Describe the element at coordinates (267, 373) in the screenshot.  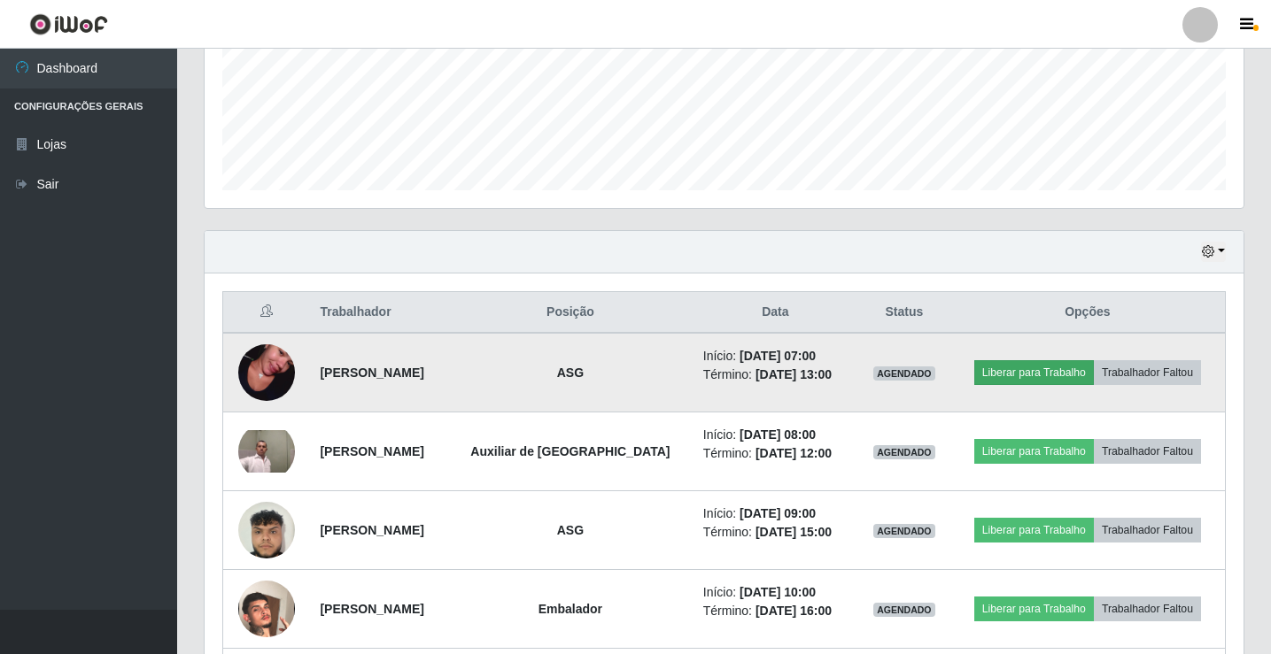
I see `img: 1717438276108.jpeg` at that location.